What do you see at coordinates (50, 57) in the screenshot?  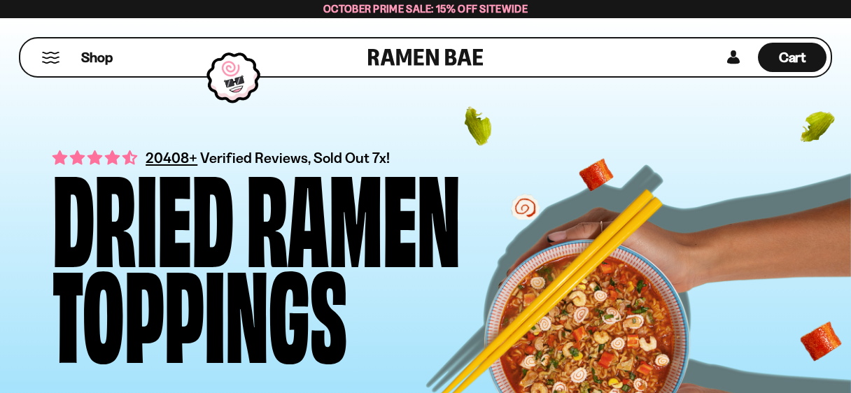 I see `button: Mobile Menu Trigger` at bounding box center [50, 57].